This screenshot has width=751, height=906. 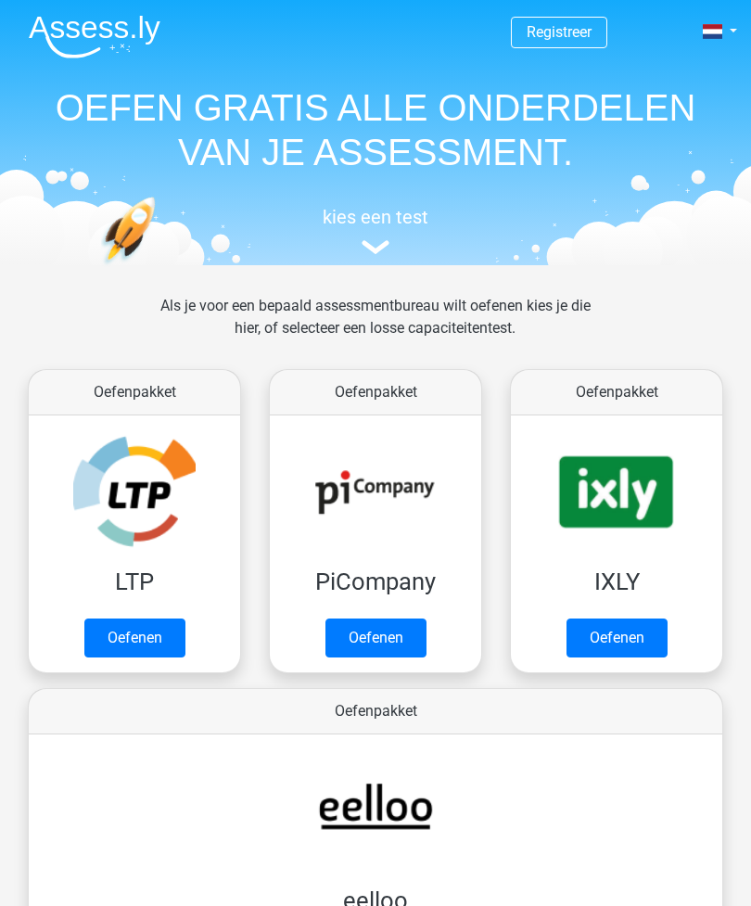 I want to click on h5: kies een test, so click(x=376, y=217).